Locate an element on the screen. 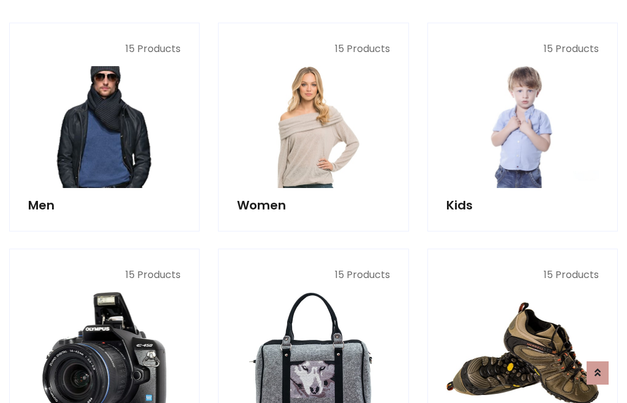  h5: Kids is located at coordinates (522, 205).